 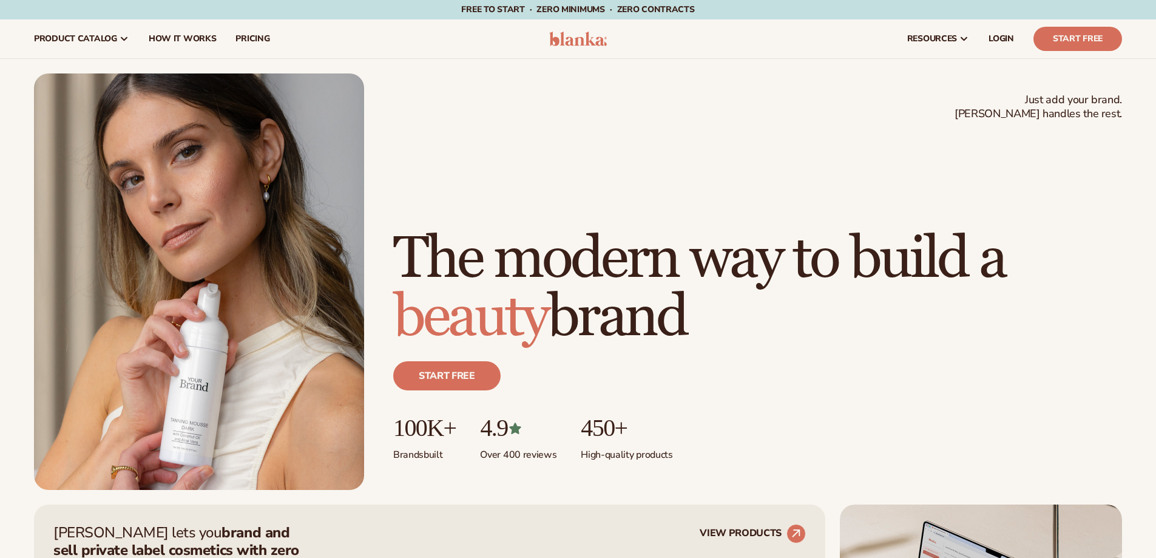 What do you see at coordinates (252, 39) in the screenshot?
I see `a: pricing` at bounding box center [252, 39].